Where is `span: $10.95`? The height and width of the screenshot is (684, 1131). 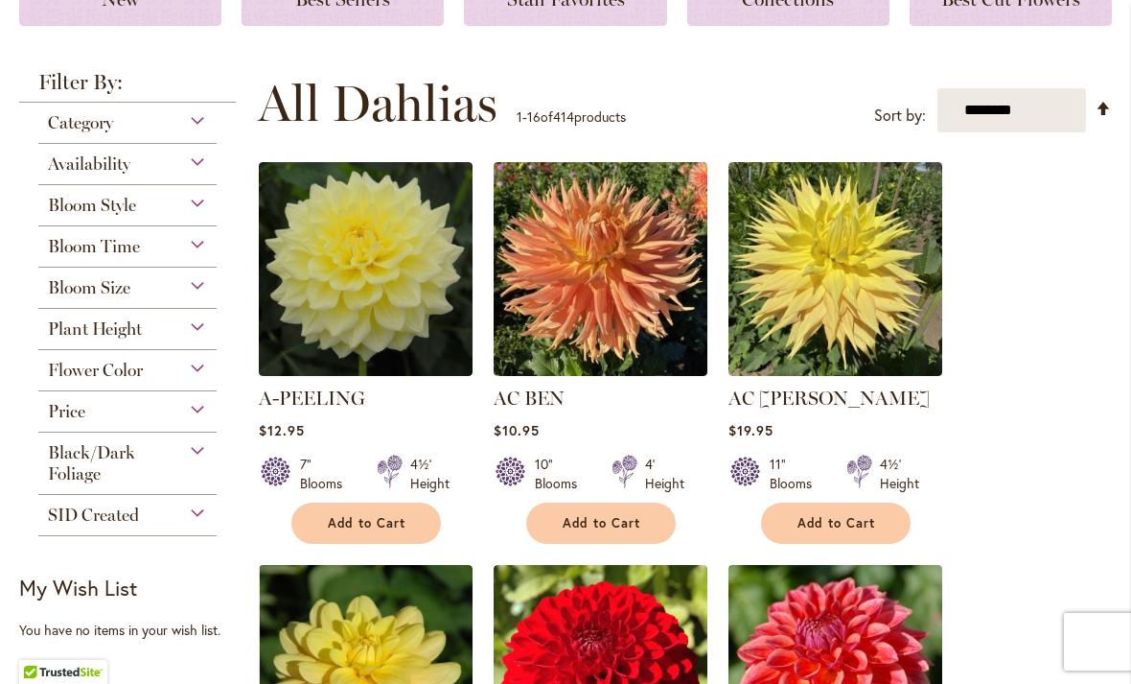 span: $10.95 is located at coordinates (517, 430).